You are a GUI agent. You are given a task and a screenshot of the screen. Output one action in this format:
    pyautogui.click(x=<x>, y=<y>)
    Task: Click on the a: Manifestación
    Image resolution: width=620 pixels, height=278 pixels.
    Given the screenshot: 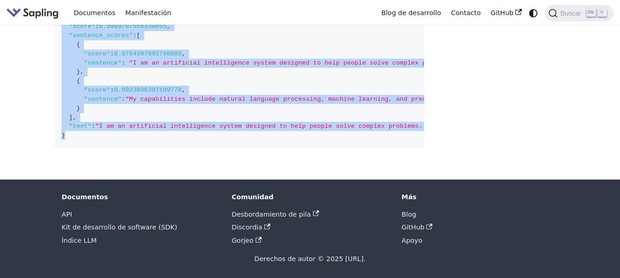 What is the action you would take?
    pyautogui.click(x=148, y=13)
    